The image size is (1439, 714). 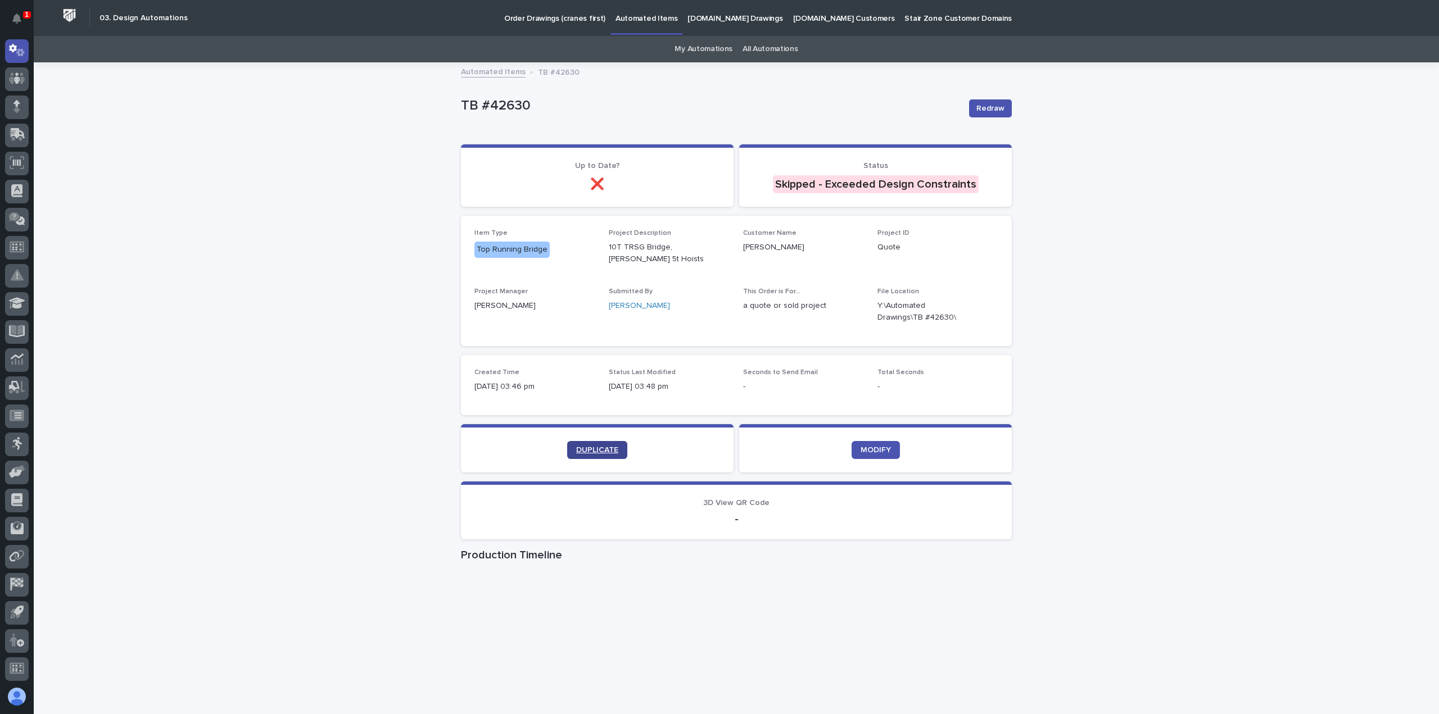 What do you see at coordinates (17, 697) in the screenshot?
I see `button: users-avatar` at bounding box center [17, 697].